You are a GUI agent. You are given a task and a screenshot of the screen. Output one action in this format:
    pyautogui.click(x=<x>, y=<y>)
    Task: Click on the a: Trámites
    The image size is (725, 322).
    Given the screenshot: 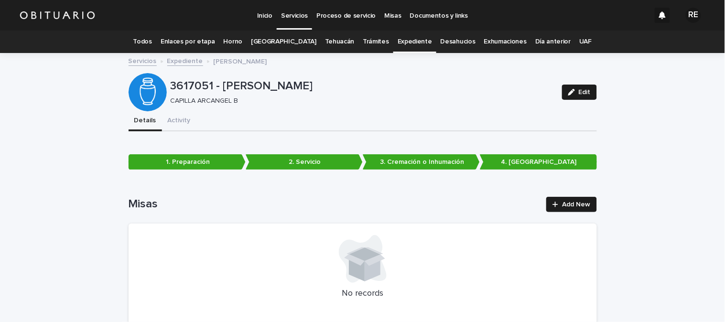 What is the action you would take?
    pyautogui.click(x=376, y=42)
    